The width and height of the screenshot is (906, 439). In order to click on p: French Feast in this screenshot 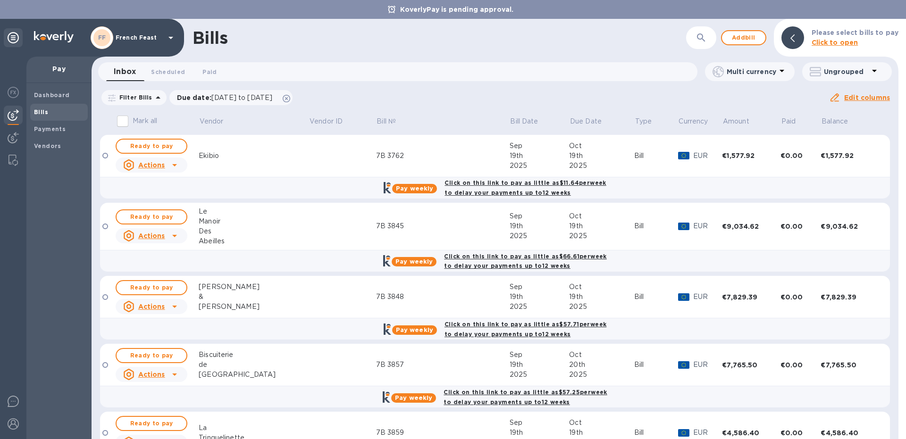, I will do `click(139, 38)`.